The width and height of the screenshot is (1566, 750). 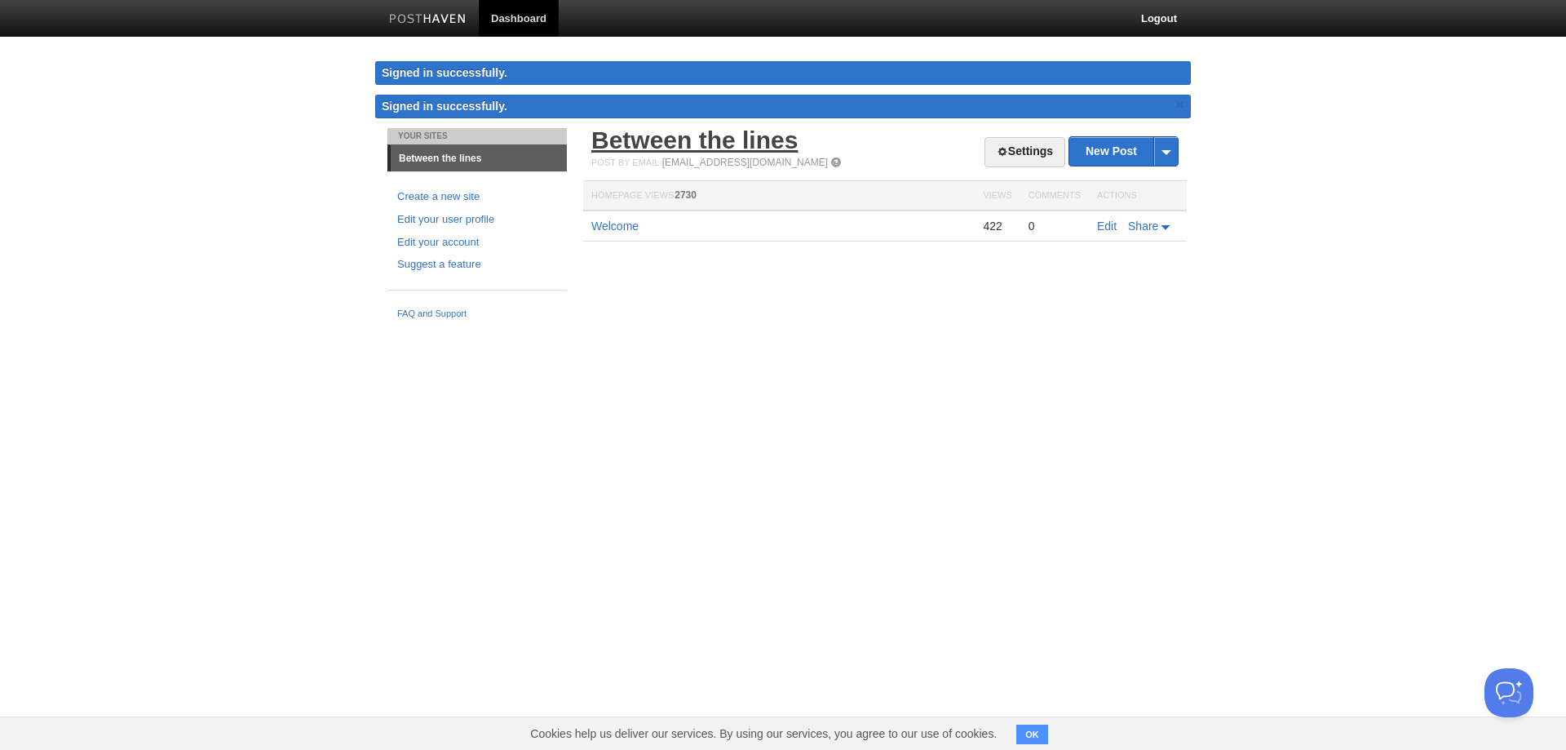 What do you see at coordinates (477, 136) in the screenshot?
I see `li: Your Sites` at bounding box center [477, 136].